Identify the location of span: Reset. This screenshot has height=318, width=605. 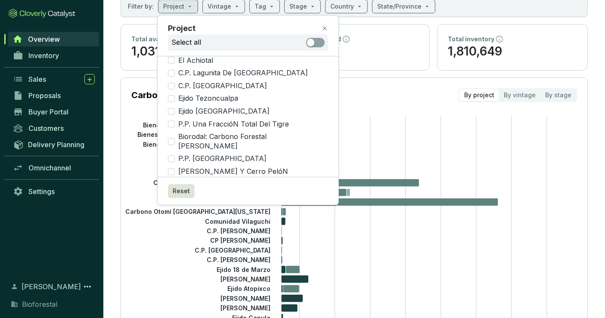
(181, 191).